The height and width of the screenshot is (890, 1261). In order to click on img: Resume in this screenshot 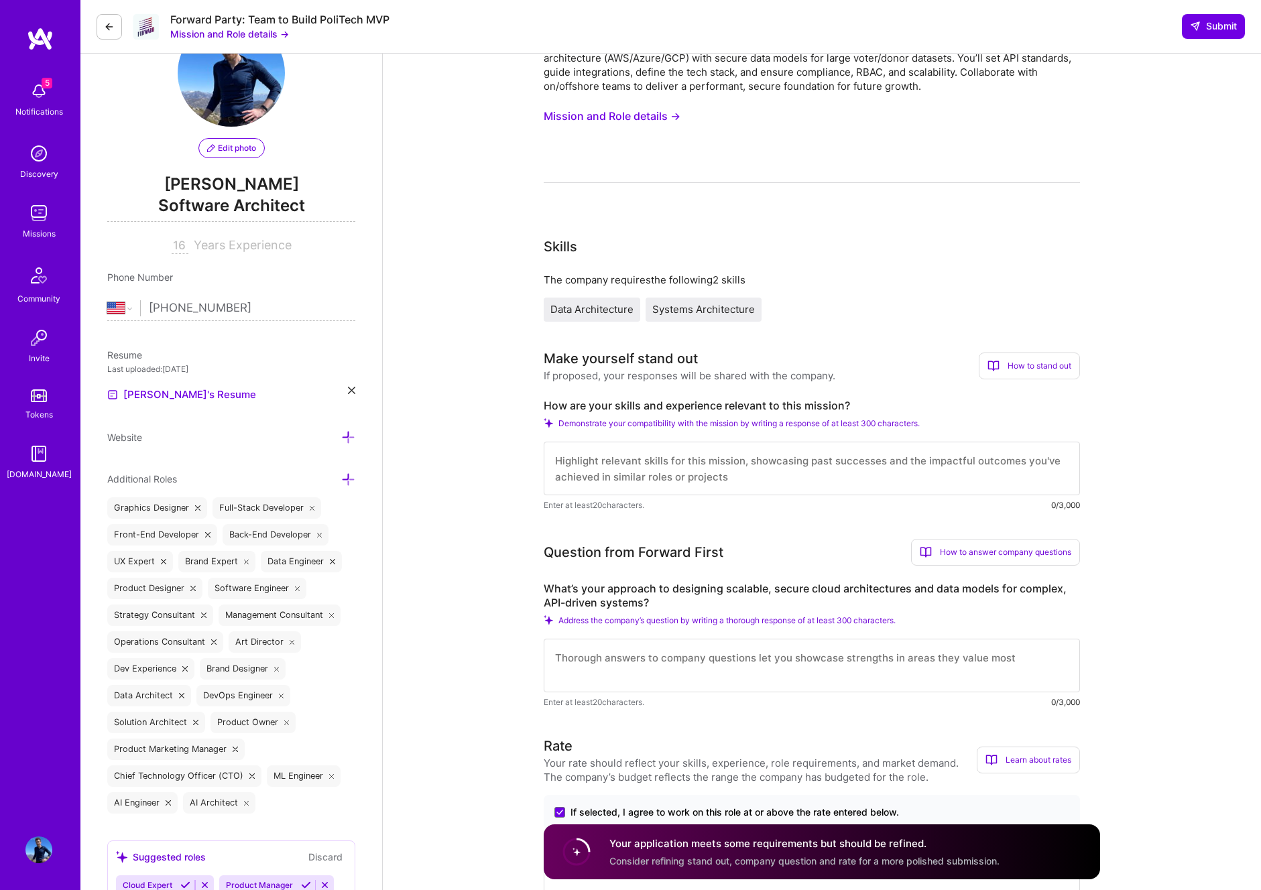, I will do `click(113, 395)`.